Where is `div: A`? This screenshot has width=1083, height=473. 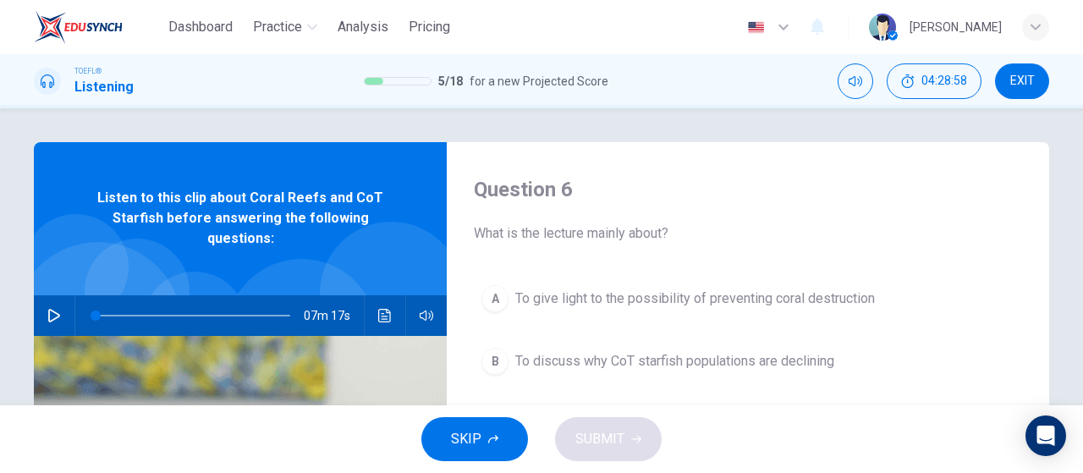
div: A is located at coordinates (495, 299).